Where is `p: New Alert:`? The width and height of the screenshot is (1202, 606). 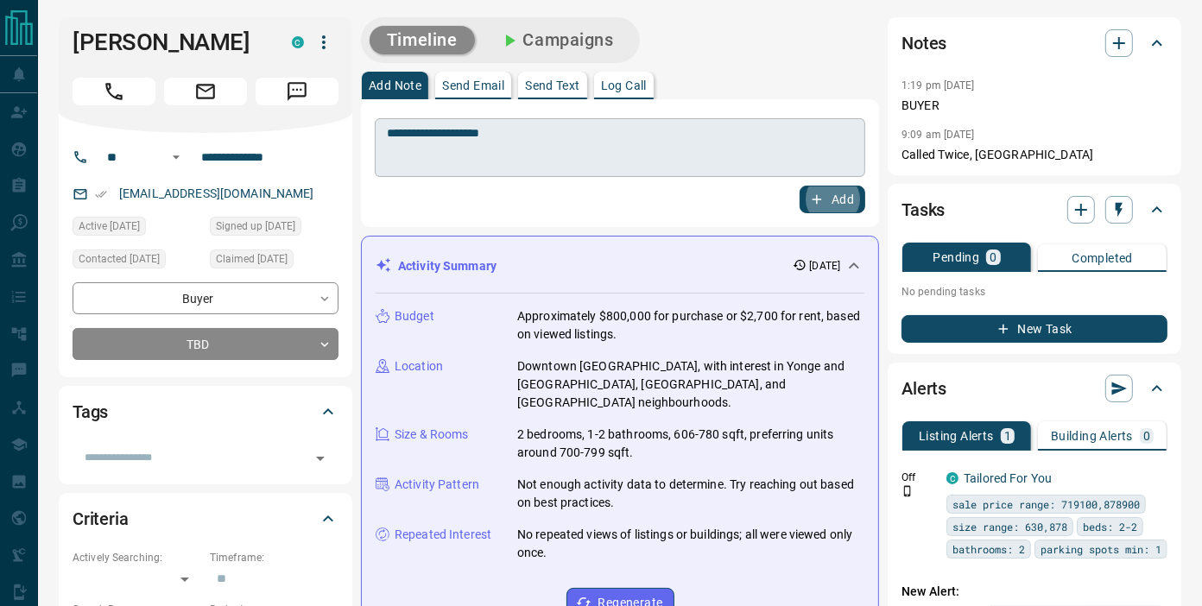 p: New Alert: is located at coordinates (1035, 592).